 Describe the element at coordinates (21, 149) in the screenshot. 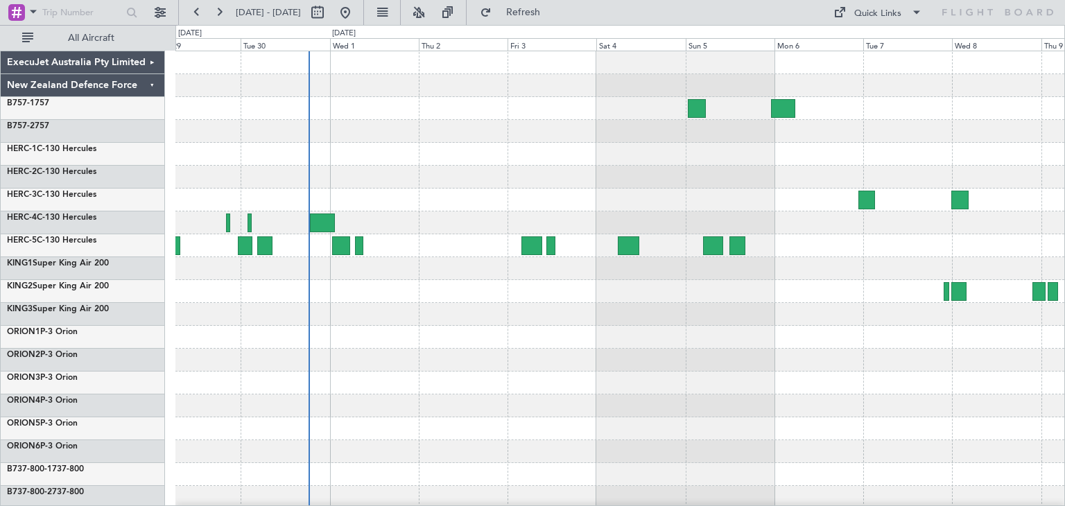

I see `span: HERC-1` at that location.